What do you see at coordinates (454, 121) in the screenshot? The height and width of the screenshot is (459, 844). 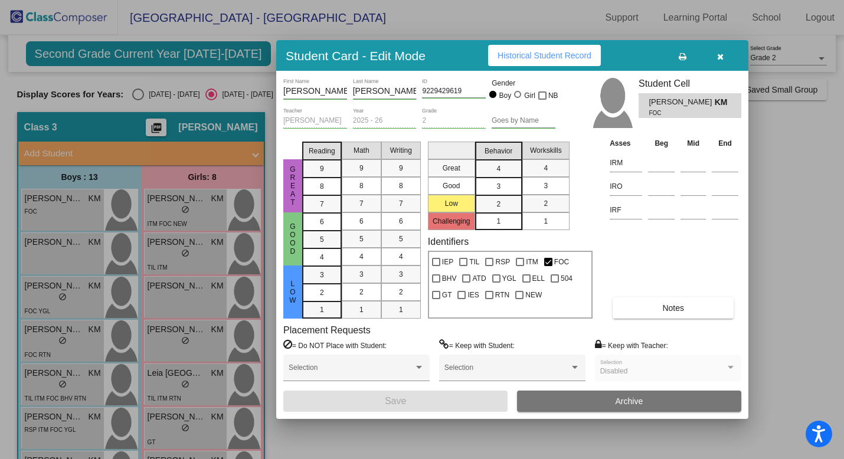 I see `input: grade` at bounding box center [454, 121].